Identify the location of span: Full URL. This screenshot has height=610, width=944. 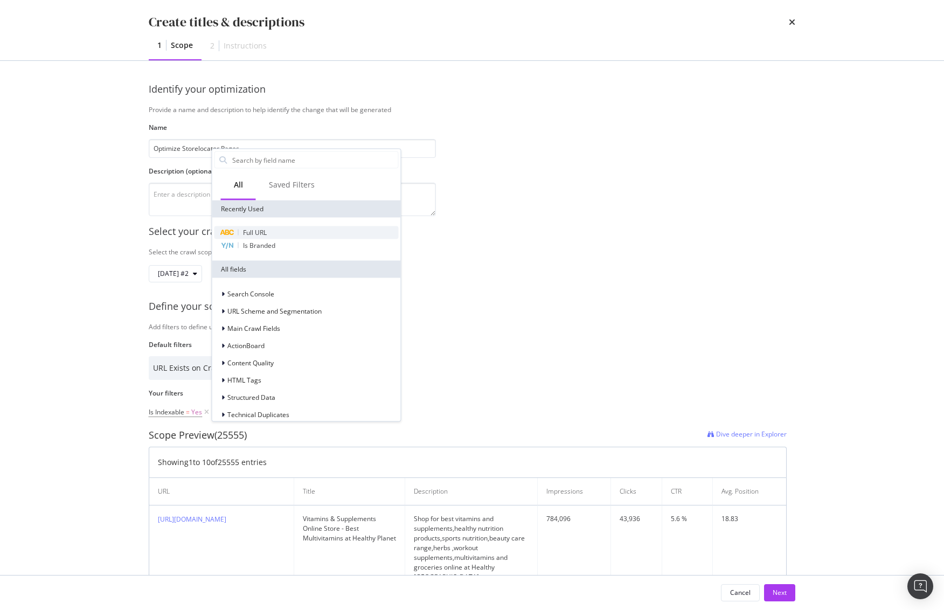
(255, 232).